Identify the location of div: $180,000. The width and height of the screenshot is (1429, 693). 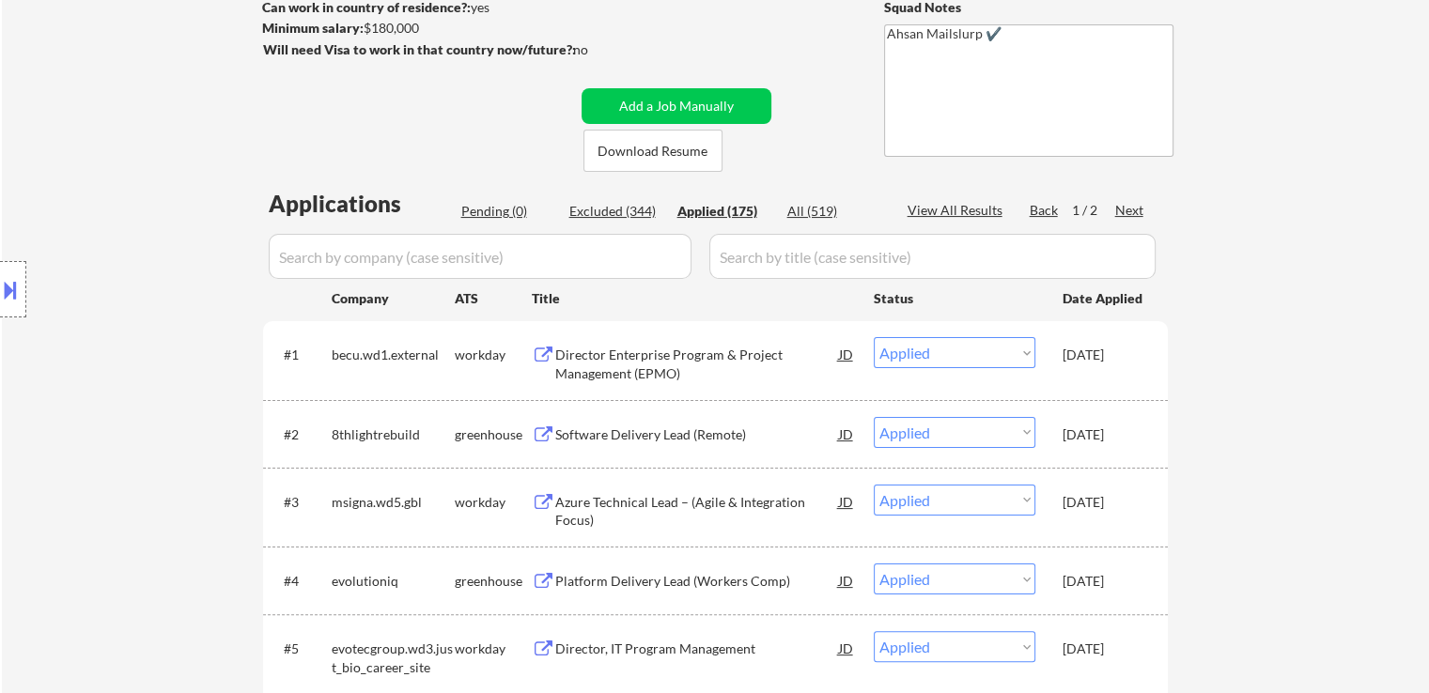
(418, 28).